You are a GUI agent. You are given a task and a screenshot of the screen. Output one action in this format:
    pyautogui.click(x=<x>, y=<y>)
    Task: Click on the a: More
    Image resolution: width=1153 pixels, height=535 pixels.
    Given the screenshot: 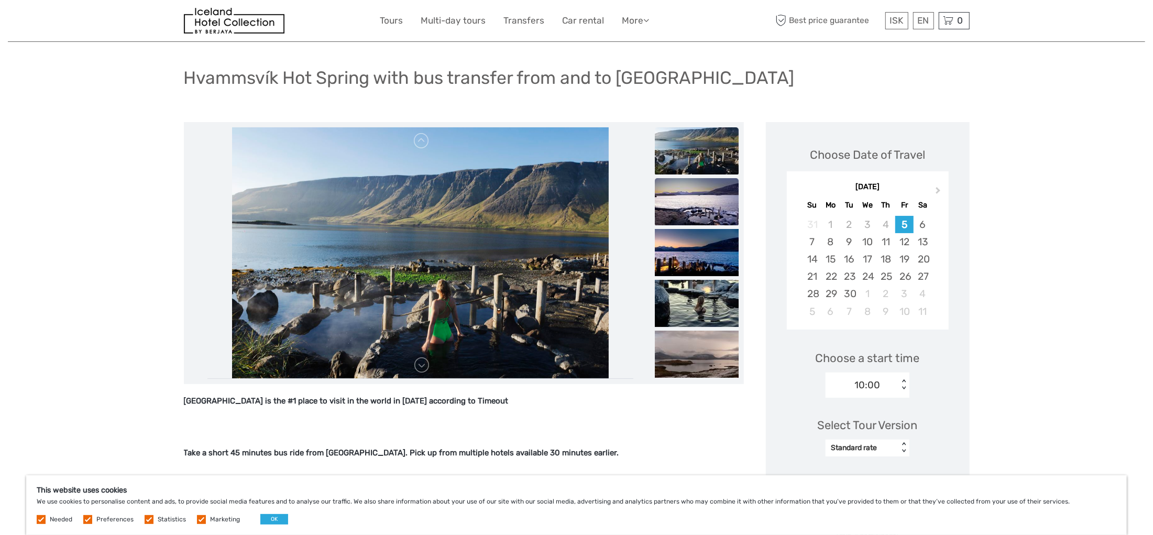 What is the action you would take?
    pyautogui.click(x=636, y=20)
    